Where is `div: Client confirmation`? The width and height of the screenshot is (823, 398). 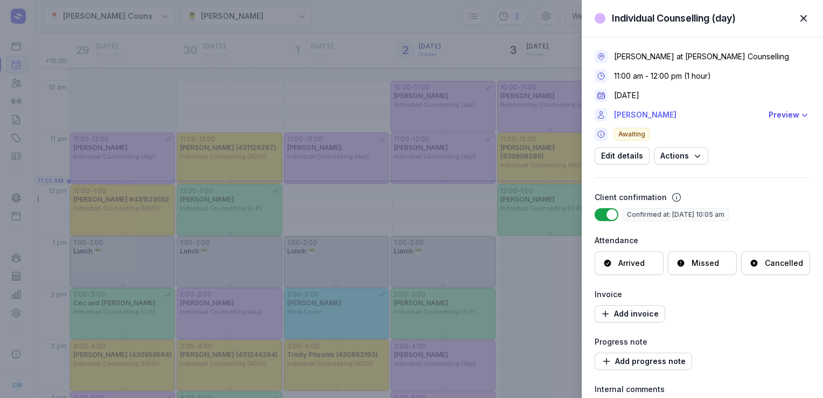
div: Client confirmation is located at coordinates (631, 197).